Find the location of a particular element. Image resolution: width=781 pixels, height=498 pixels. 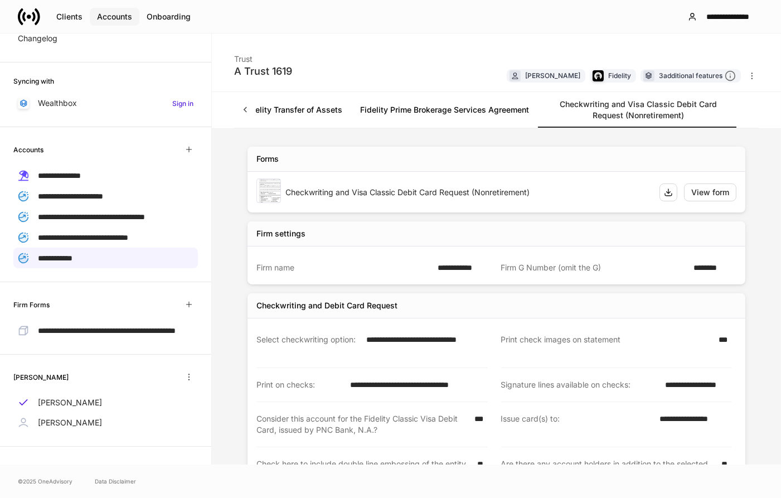

div: View form is located at coordinates (710, 192).